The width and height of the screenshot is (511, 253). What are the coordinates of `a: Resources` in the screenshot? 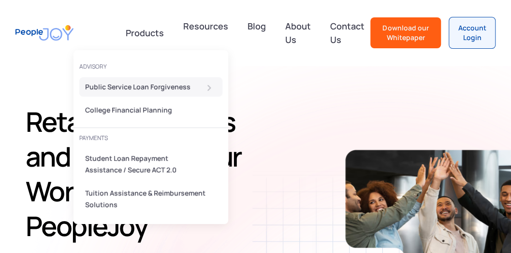 It's located at (205, 33).